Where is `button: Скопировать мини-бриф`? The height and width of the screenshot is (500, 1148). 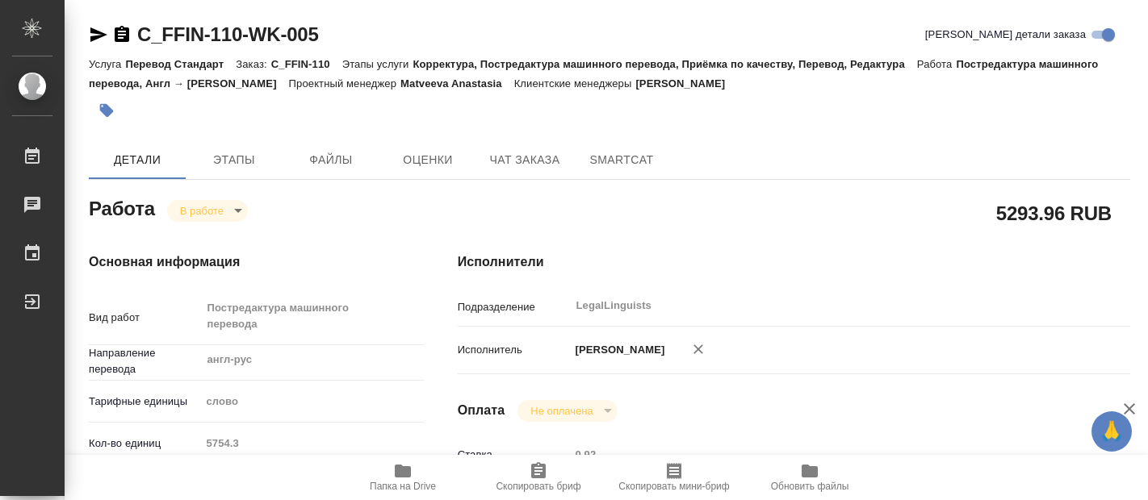 button: Скопировать мини-бриф is located at coordinates (674, 478).